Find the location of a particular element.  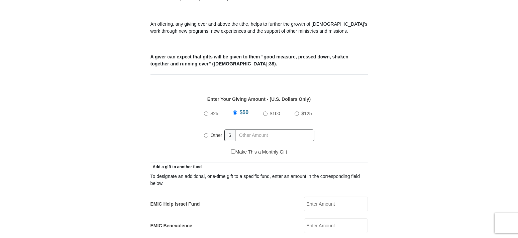

span: $100 is located at coordinates (275, 114).